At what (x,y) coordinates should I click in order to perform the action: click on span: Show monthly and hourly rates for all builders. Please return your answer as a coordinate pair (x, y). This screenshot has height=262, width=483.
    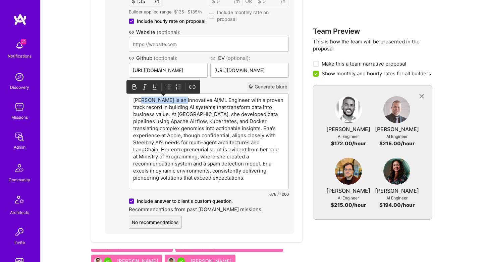
    Looking at the image, I should click on (377, 73).